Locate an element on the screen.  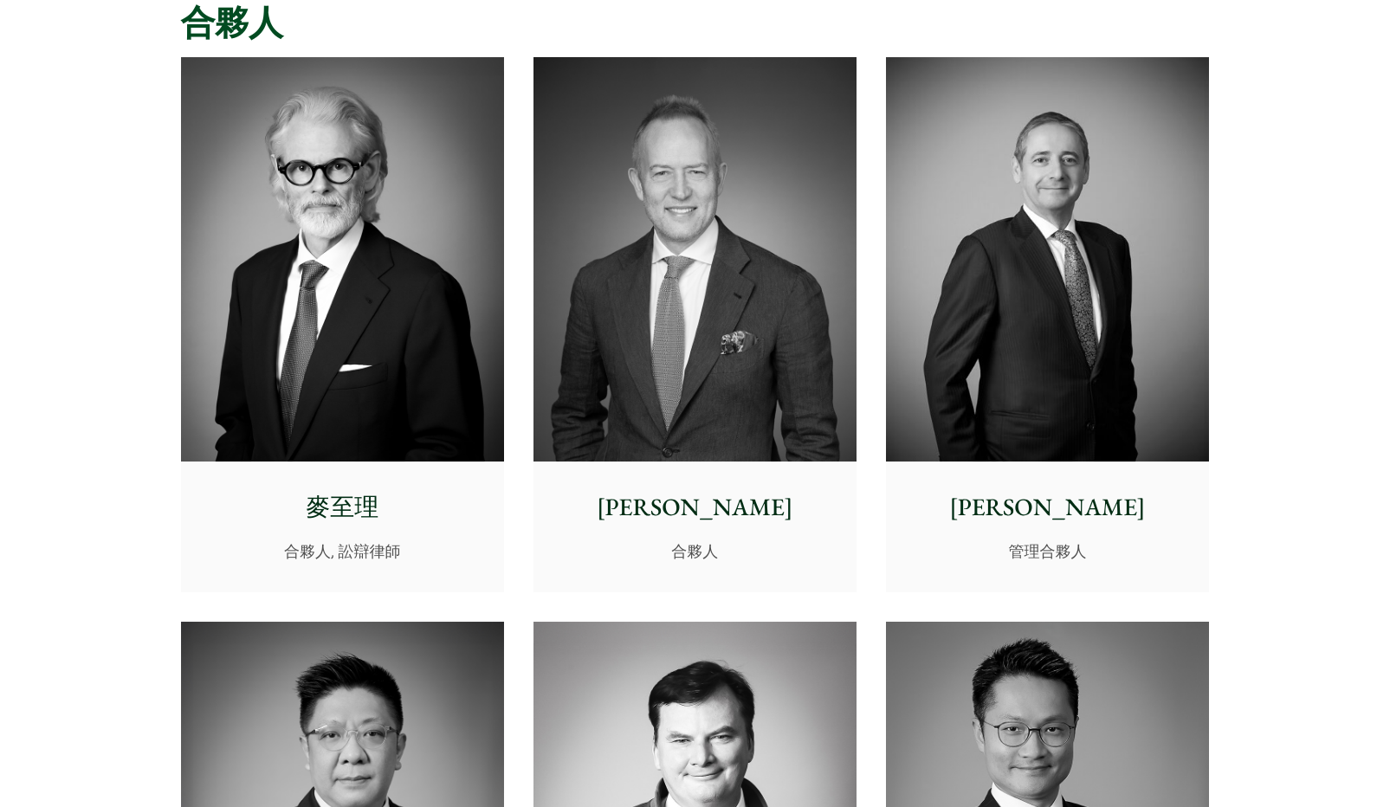
p: 管理合夥人 is located at coordinates (1047, 551).